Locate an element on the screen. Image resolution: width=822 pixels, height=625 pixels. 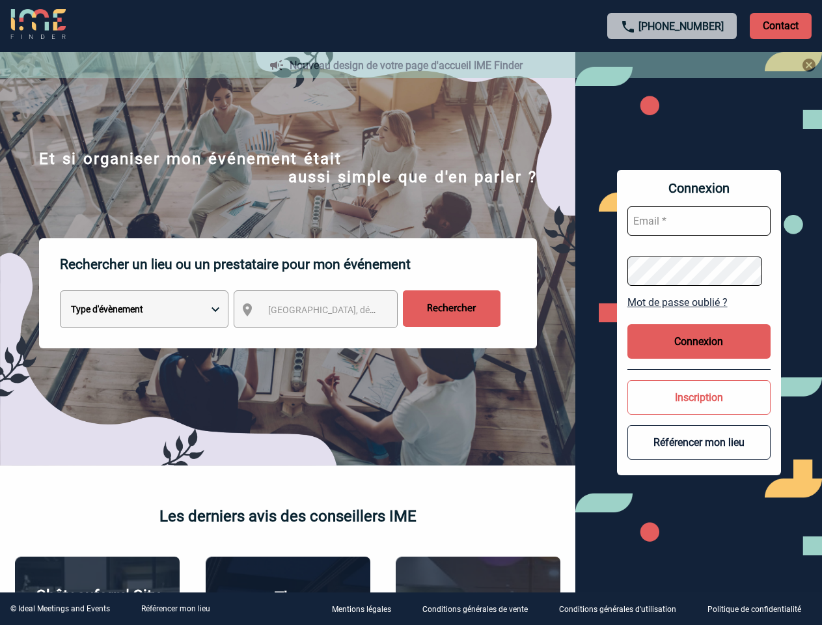
a: Politique de confidentialité is located at coordinates (760, 609).